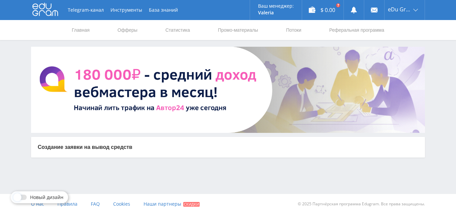 This screenshot has height=214, width=456. What do you see at coordinates (37, 204) in the screenshot?
I see `a: О нас` at bounding box center [37, 204].